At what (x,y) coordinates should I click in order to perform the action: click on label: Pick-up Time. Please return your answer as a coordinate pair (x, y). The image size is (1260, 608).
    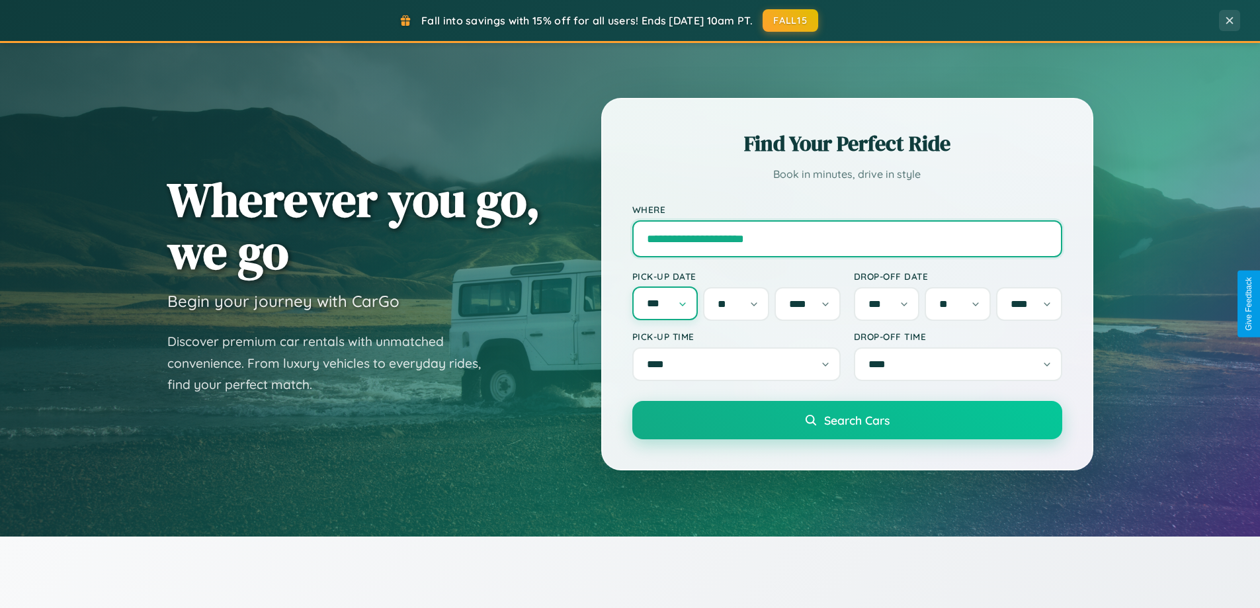
    Looking at the image, I should click on (736, 336).